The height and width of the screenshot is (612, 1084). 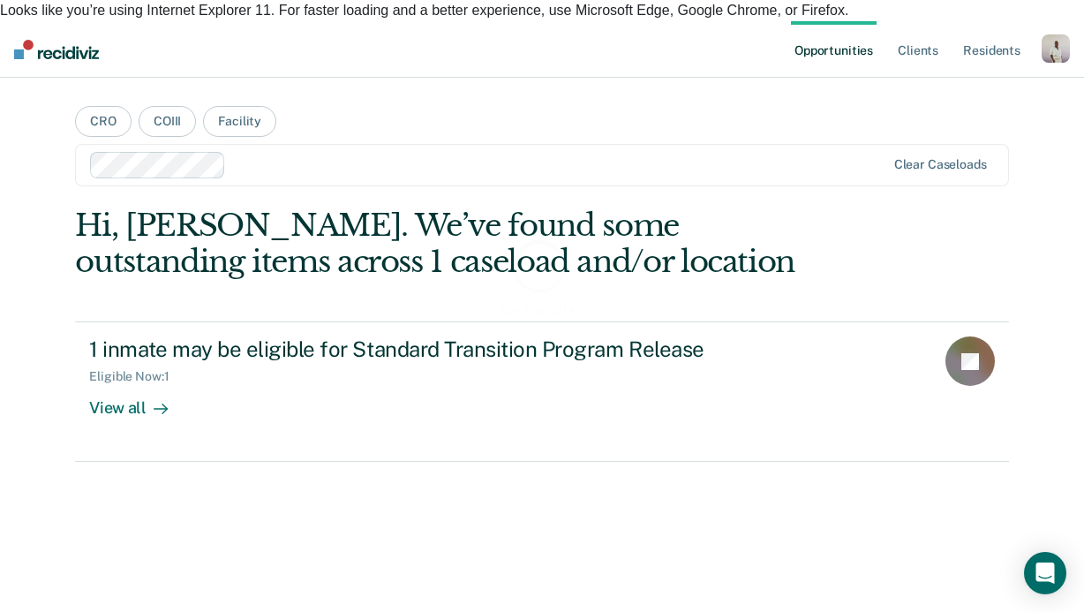 I want to click on a: 1 inmate may be eligible for Standard Transition Program ReleaseEligible Now:1View all, so click(x=541, y=391).